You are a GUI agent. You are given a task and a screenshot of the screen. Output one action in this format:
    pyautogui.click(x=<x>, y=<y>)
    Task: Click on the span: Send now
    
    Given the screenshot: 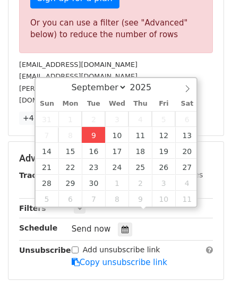 What is the action you would take?
    pyautogui.click(x=91, y=229)
    